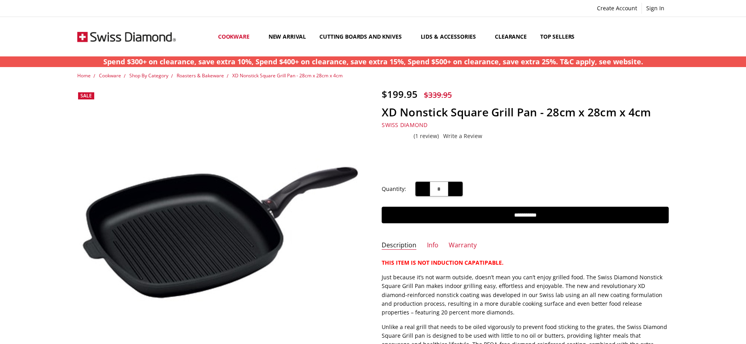  I want to click on span: Home, so click(84, 75).